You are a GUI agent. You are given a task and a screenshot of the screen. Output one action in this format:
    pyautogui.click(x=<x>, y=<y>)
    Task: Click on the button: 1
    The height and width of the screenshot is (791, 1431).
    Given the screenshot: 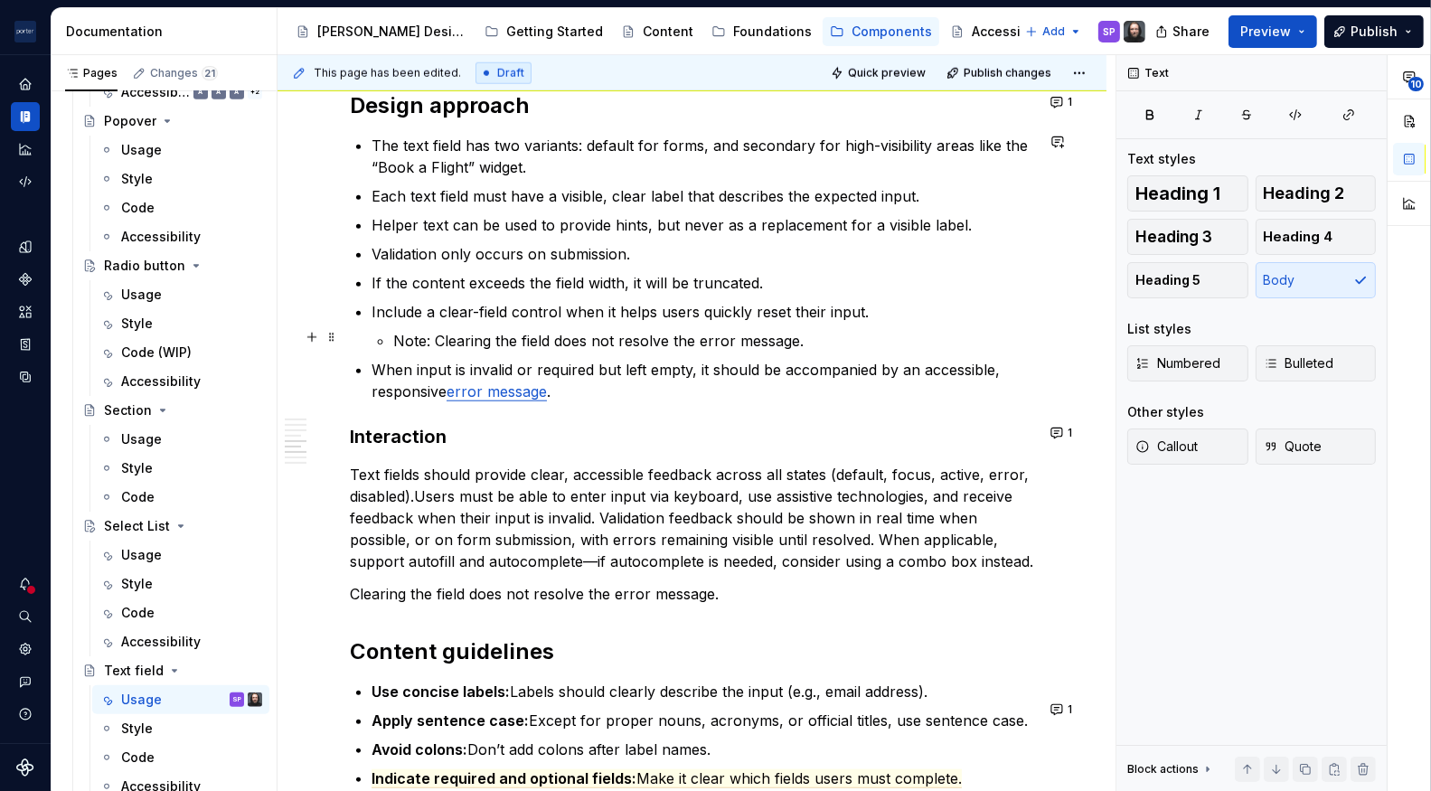 What is the action you would take?
    pyautogui.click(x=1062, y=710)
    